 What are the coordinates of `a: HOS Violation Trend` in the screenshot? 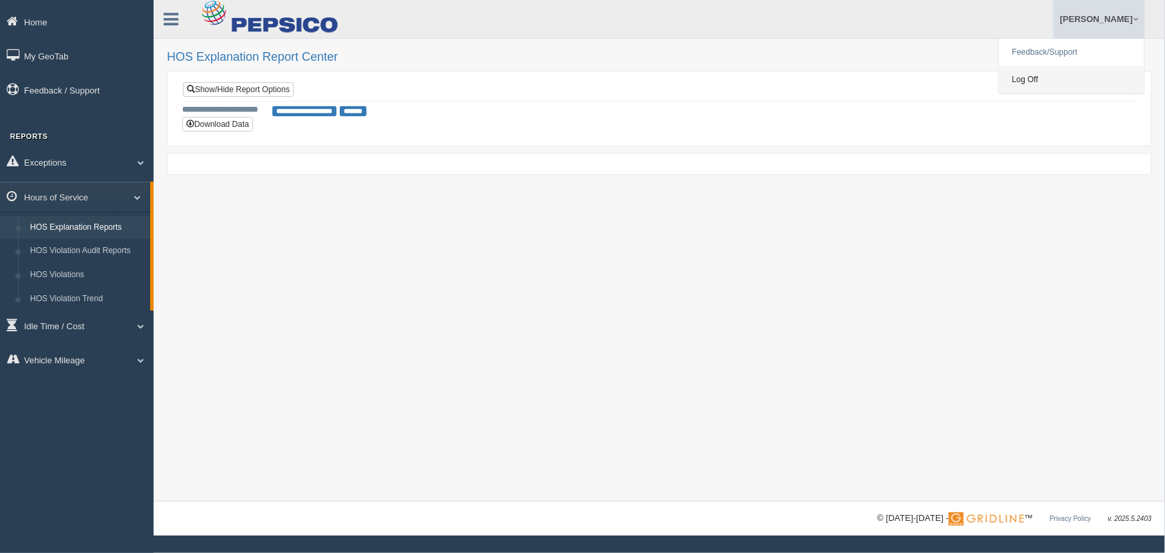 It's located at (87, 299).